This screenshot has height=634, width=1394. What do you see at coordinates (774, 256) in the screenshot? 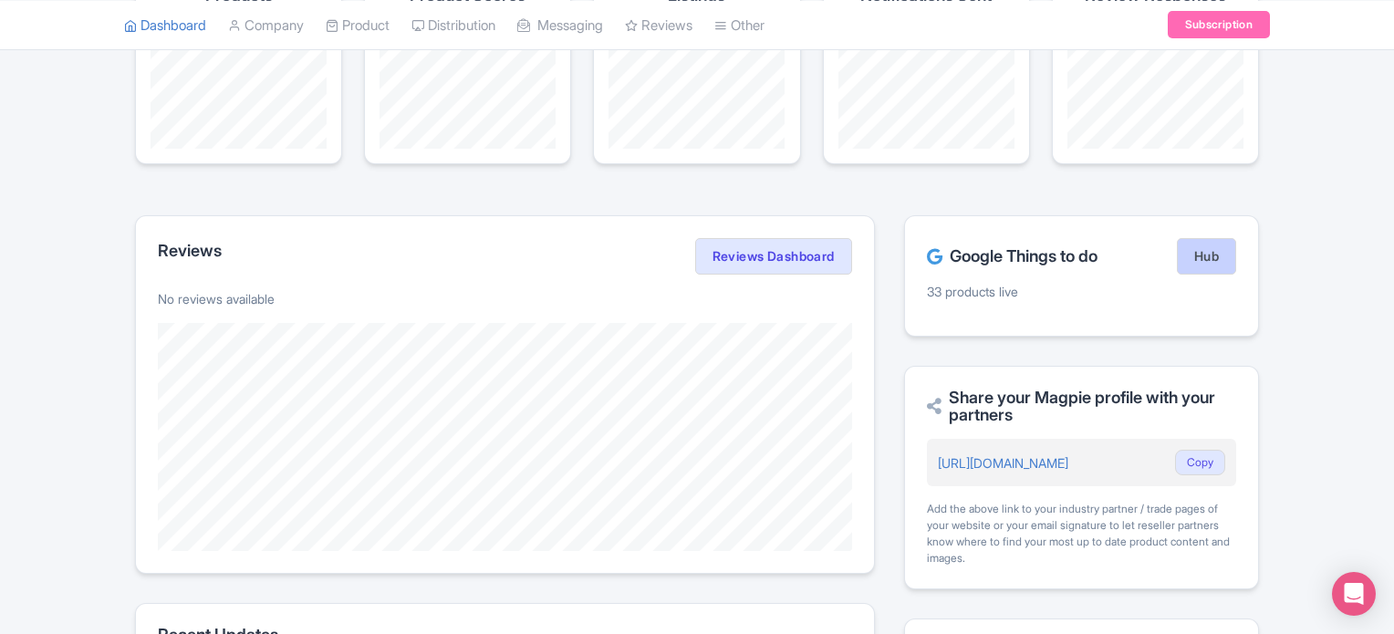
I see `a: Reviews Dashboard` at bounding box center [774, 256].